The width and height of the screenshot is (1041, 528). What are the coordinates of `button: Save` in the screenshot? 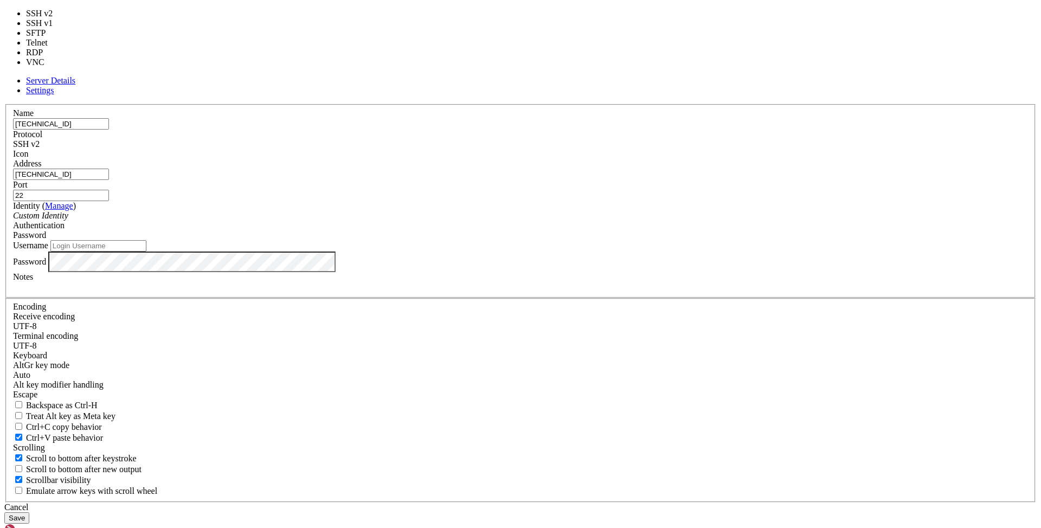 It's located at (17, 518).